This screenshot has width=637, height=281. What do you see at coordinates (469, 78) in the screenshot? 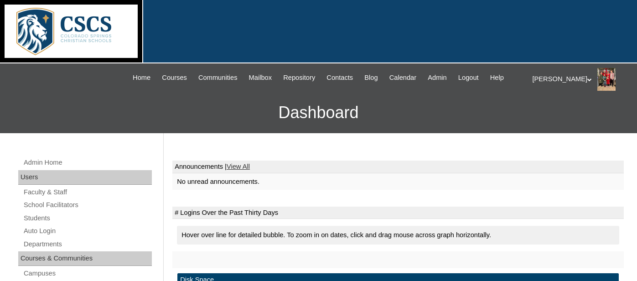
I see `a: Logout` at bounding box center [469, 78].